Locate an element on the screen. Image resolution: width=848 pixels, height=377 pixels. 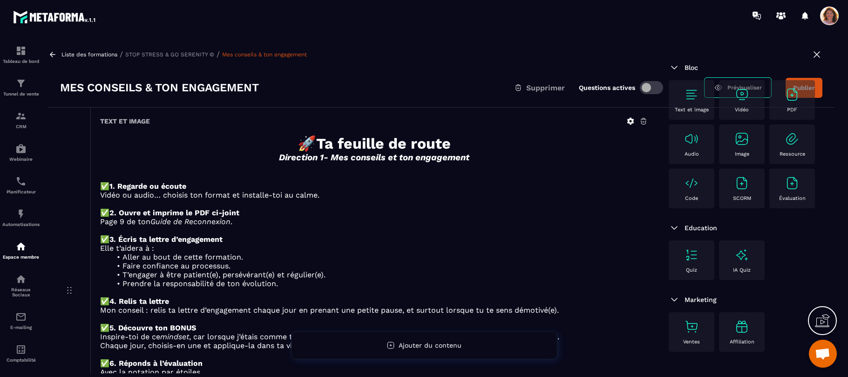
p: Webinaire is located at coordinates (21, 159).